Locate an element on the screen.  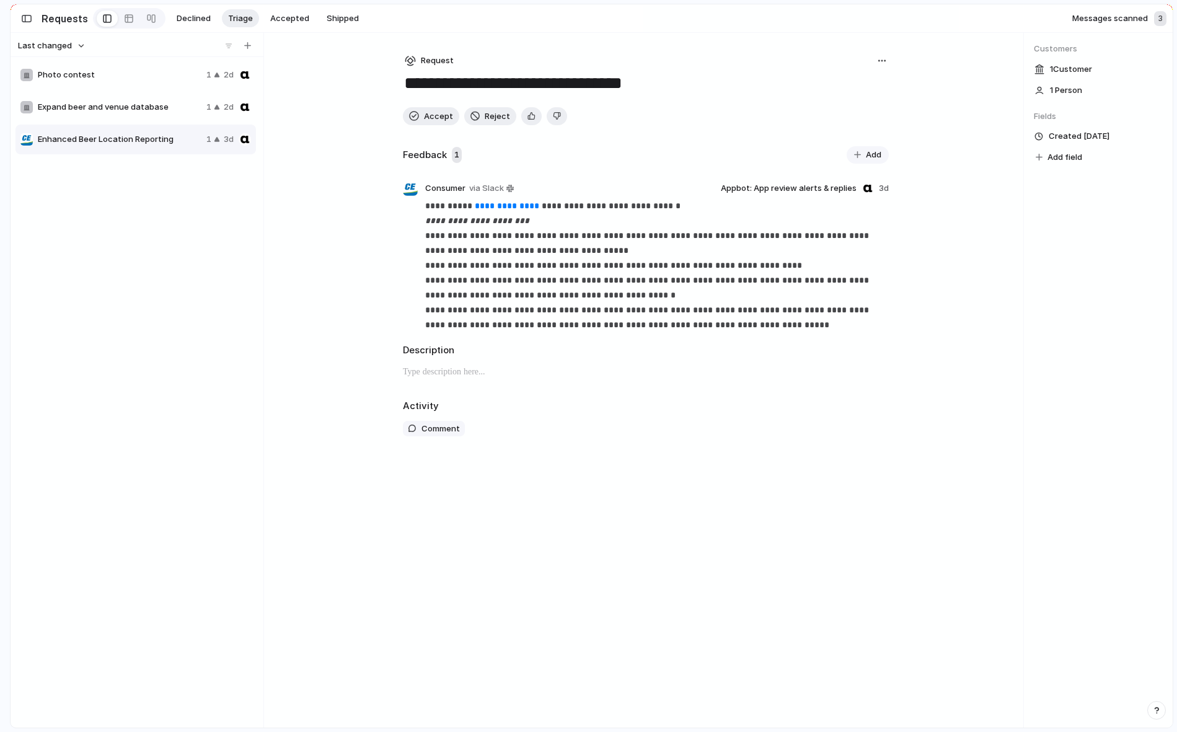
span: Accepted is located at coordinates (290, 19).